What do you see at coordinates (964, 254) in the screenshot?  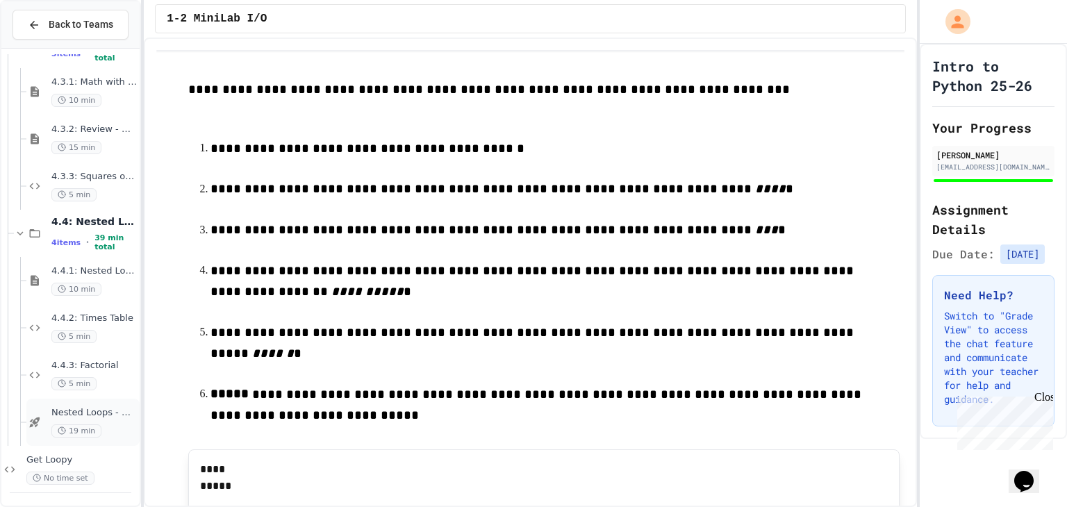 I see `span: Due Date:` at bounding box center [964, 254].